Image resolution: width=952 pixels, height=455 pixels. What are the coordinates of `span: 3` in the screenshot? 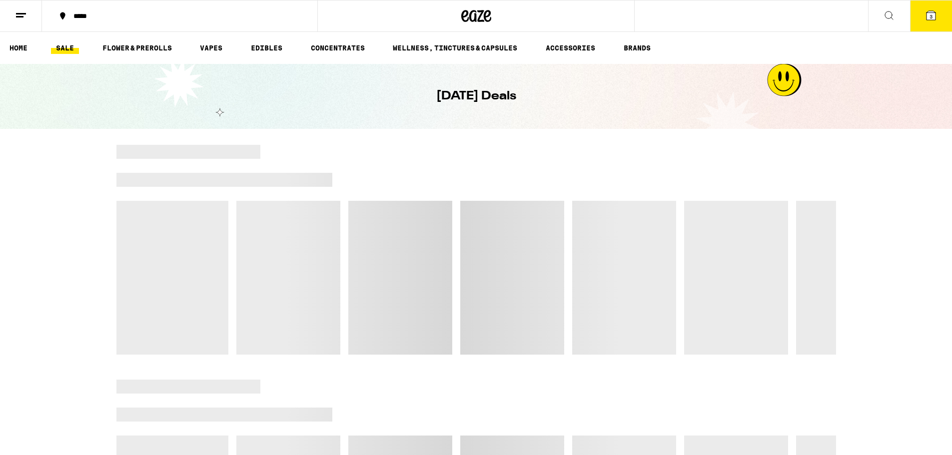 It's located at (931, 16).